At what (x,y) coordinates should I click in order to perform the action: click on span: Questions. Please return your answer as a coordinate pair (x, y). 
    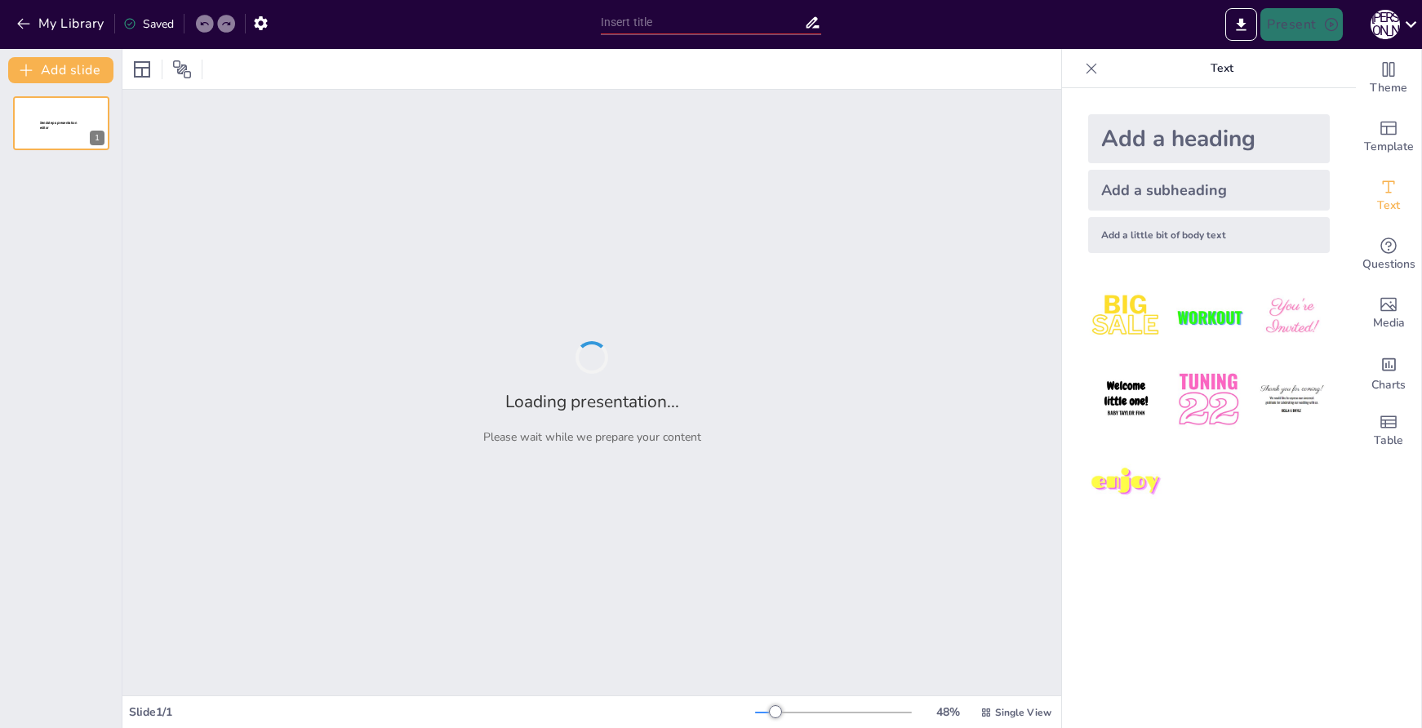
    Looking at the image, I should click on (1389, 265).